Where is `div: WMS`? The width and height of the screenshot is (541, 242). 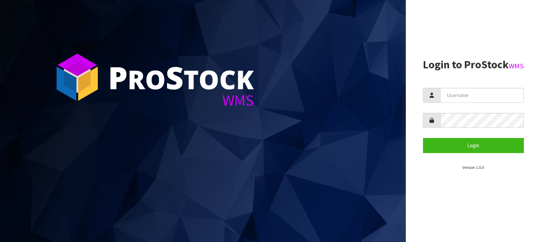 div: WMS is located at coordinates (181, 100).